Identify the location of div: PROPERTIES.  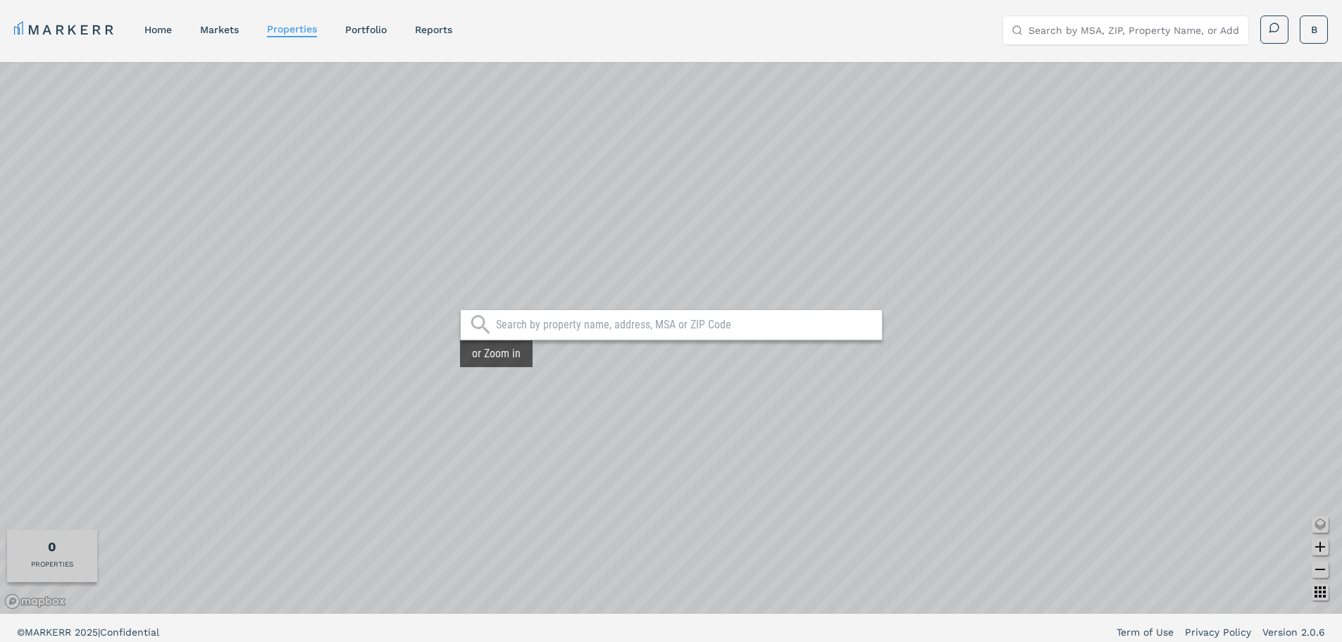
(52, 564).